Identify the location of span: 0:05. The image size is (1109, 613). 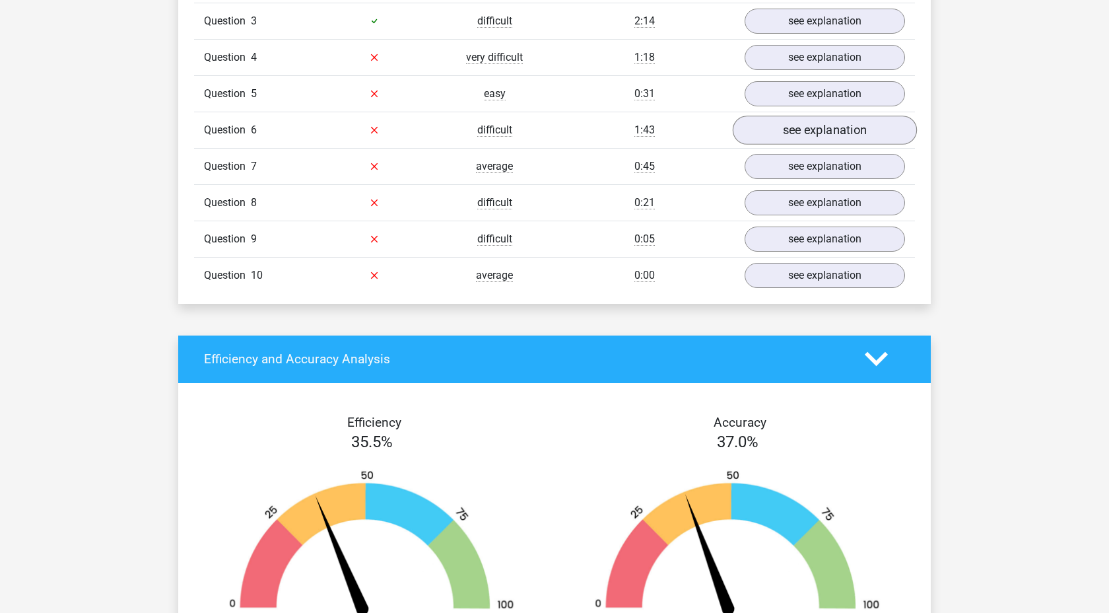
(644, 239).